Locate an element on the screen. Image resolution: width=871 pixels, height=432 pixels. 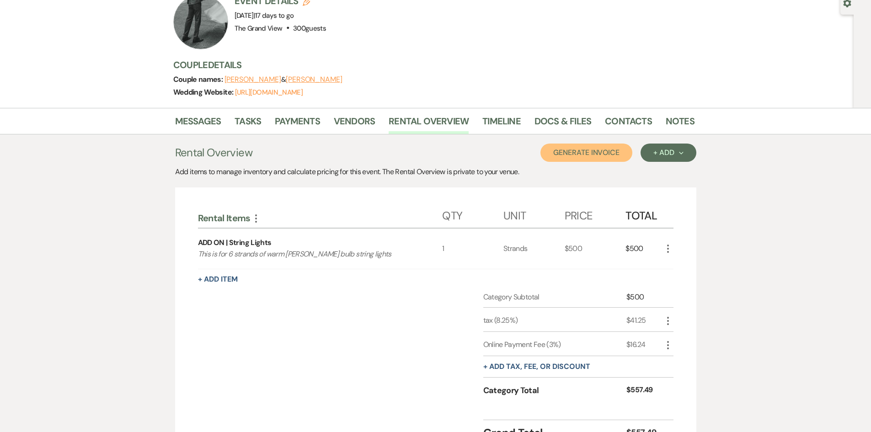
button: + Add tax, fee, or discount is located at coordinates (537, 367).